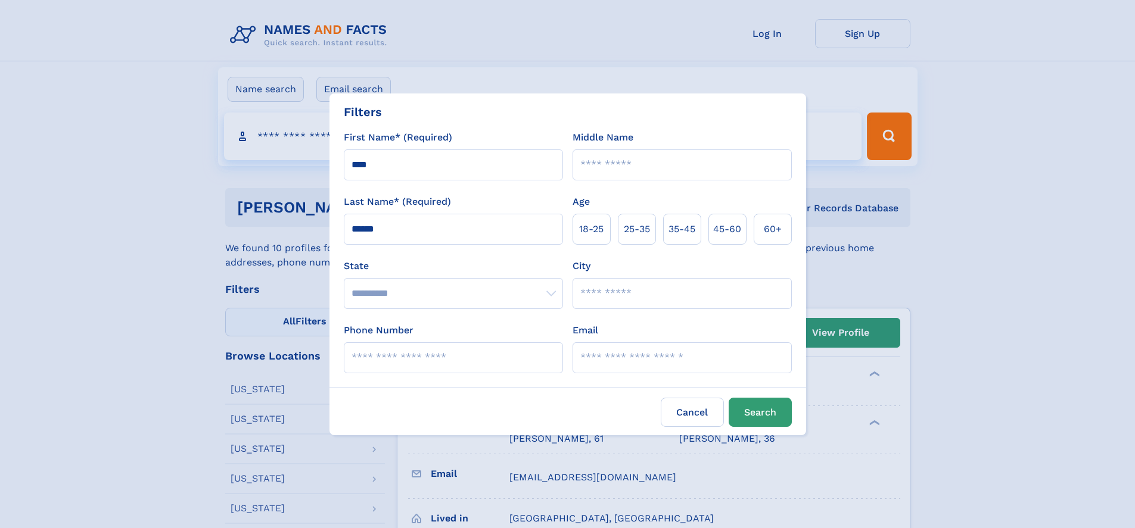 This screenshot has height=528, width=1135. Describe the element at coordinates (581, 266) in the screenshot. I see `label: City` at that location.